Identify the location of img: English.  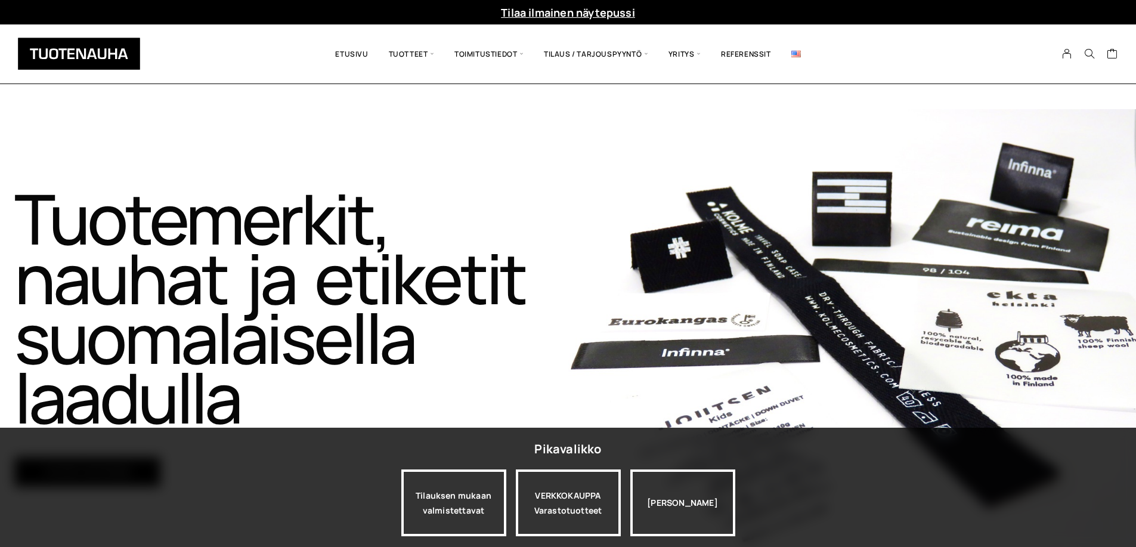
(796, 54).